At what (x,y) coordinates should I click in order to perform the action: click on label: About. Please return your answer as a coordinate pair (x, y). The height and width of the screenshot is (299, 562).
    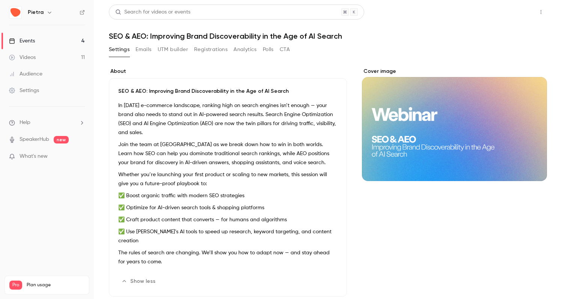
    Looking at the image, I should click on (228, 71).